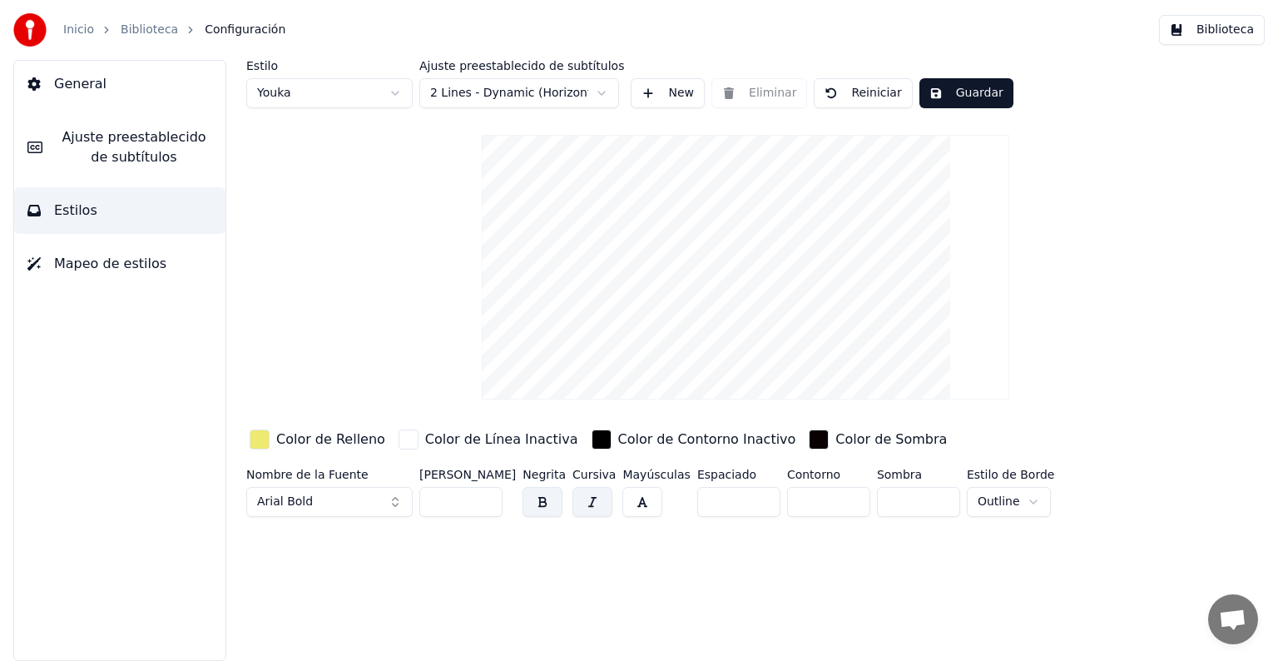 This screenshot has width=1278, height=661. Describe the element at coordinates (891, 439) in the screenshot. I see `div: Color de Sombra` at that location.